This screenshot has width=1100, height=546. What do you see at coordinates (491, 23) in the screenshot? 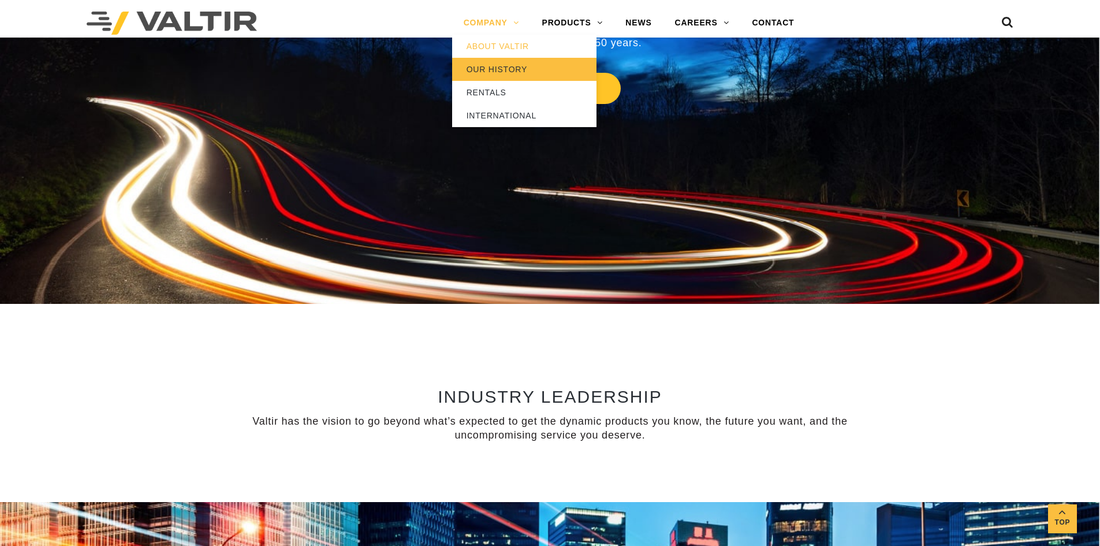
I see `a: COMPANY` at bounding box center [491, 23].